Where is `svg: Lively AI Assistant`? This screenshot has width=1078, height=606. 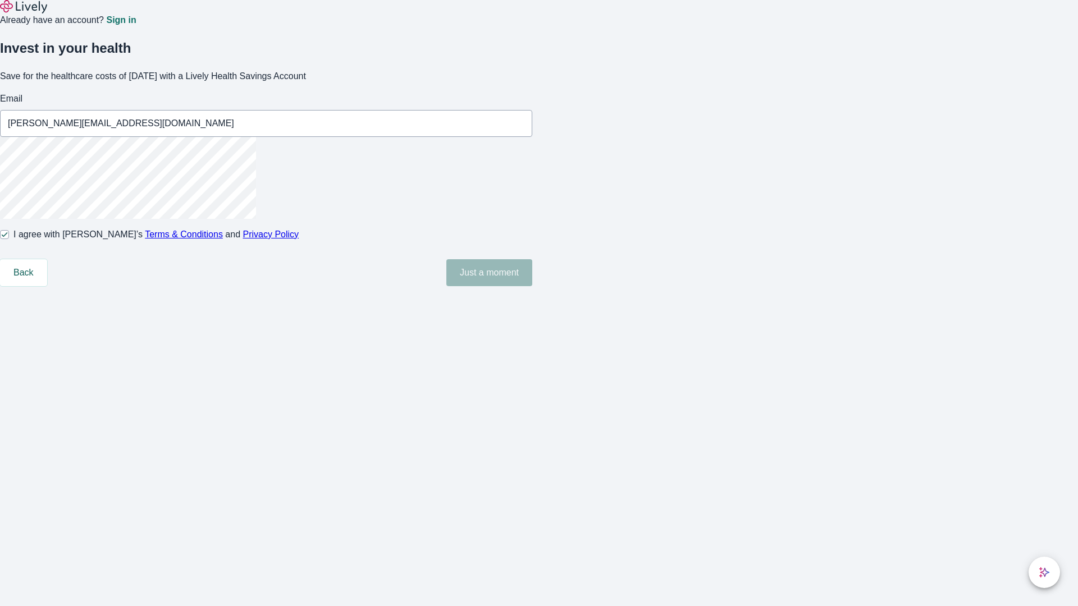 svg: Lively AI Assistant is located at coordinates (1044, 573).